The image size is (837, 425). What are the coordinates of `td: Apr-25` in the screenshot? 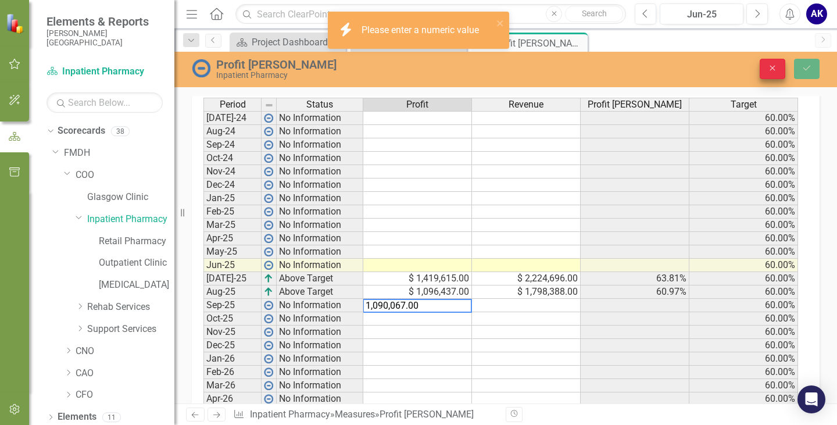 It's located at (233, 238).